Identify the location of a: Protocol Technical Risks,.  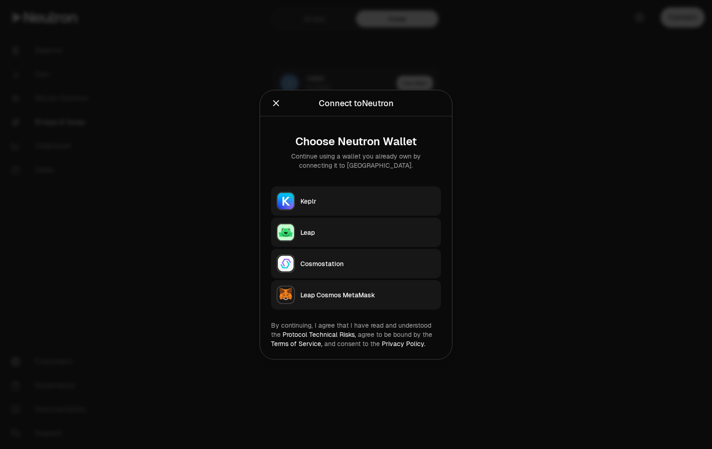
(319, 334).